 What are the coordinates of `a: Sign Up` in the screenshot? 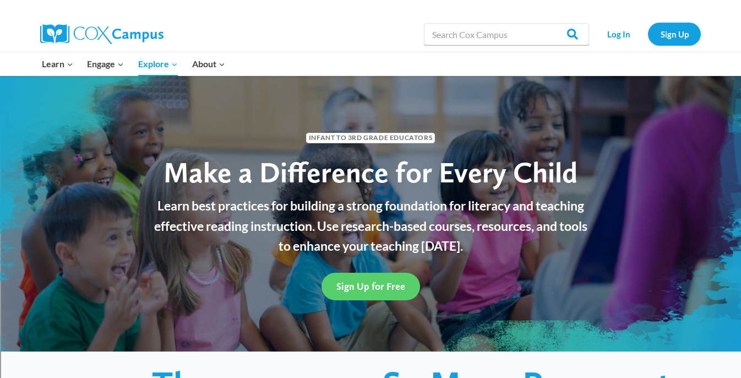 It's located at (674, 34).